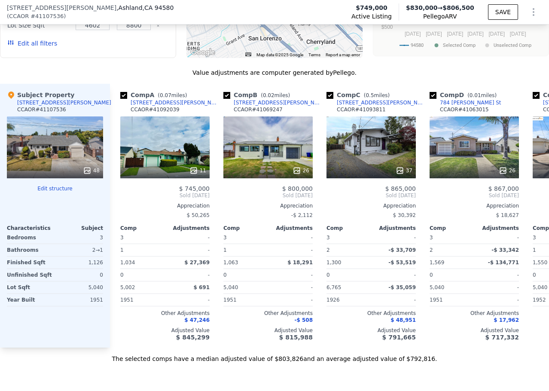 The image size is (549, 391). Describe the element at coordinates (155, 95) in the screenshot. I see `div: Comp A` at that location.